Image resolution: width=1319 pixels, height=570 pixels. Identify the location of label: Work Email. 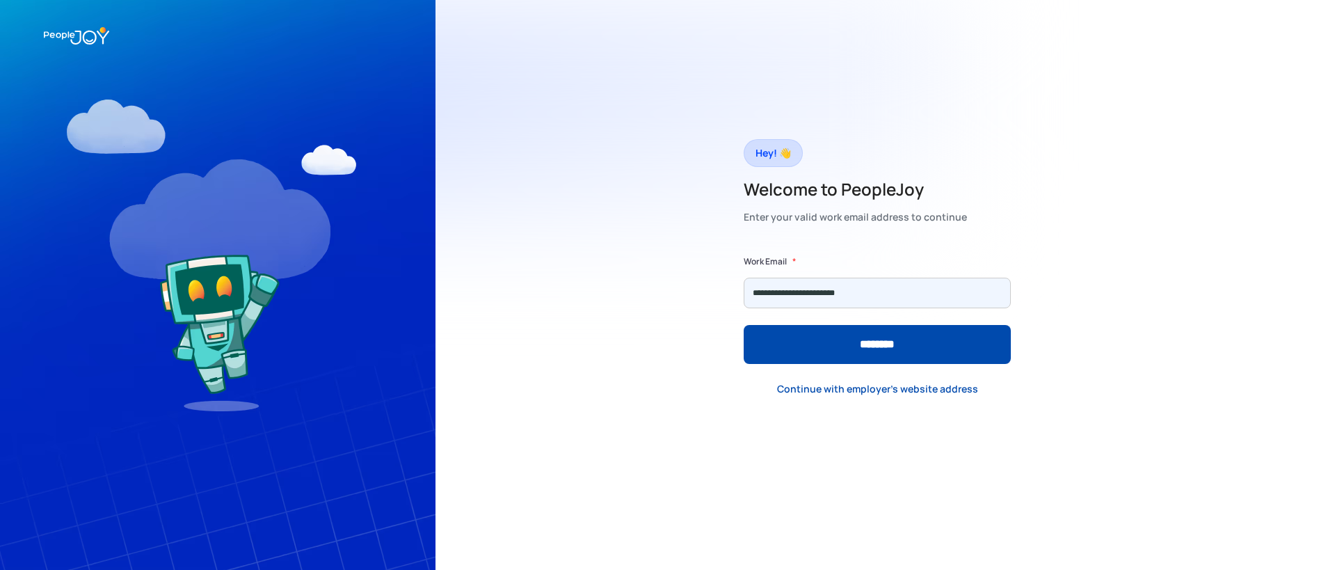
(765, 262).